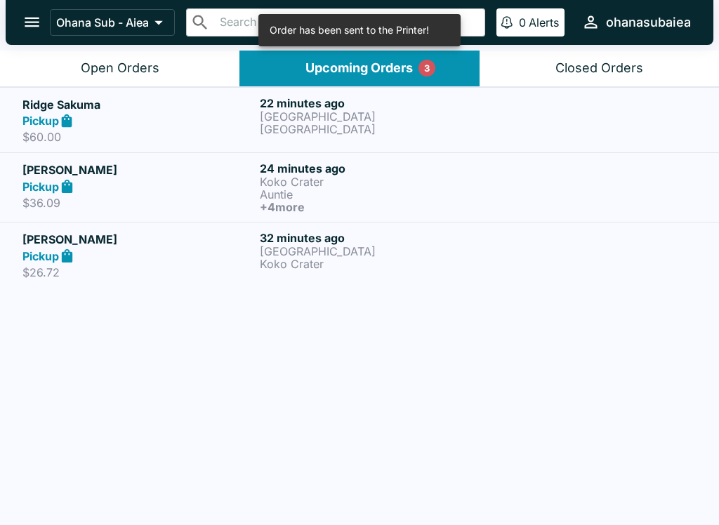  What do you see at coordinates (359, 68) in the screenshot?
I see `div: Upcoming Orders` at bounding box center [359, 68].